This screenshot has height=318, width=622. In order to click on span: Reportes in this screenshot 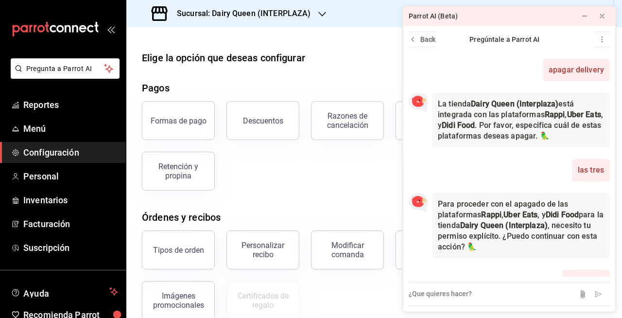, I will do `click(70, 105)`.